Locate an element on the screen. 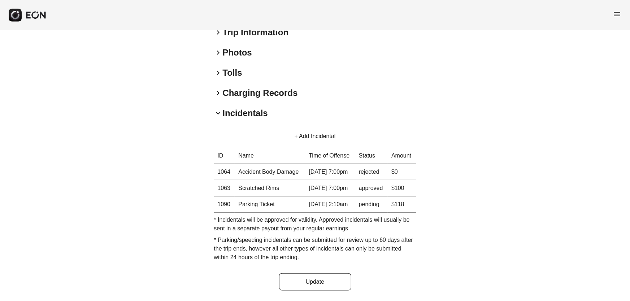 This screenshot has width=630, height=301. button: + Add Incidental is located at coordinates (315, 136).